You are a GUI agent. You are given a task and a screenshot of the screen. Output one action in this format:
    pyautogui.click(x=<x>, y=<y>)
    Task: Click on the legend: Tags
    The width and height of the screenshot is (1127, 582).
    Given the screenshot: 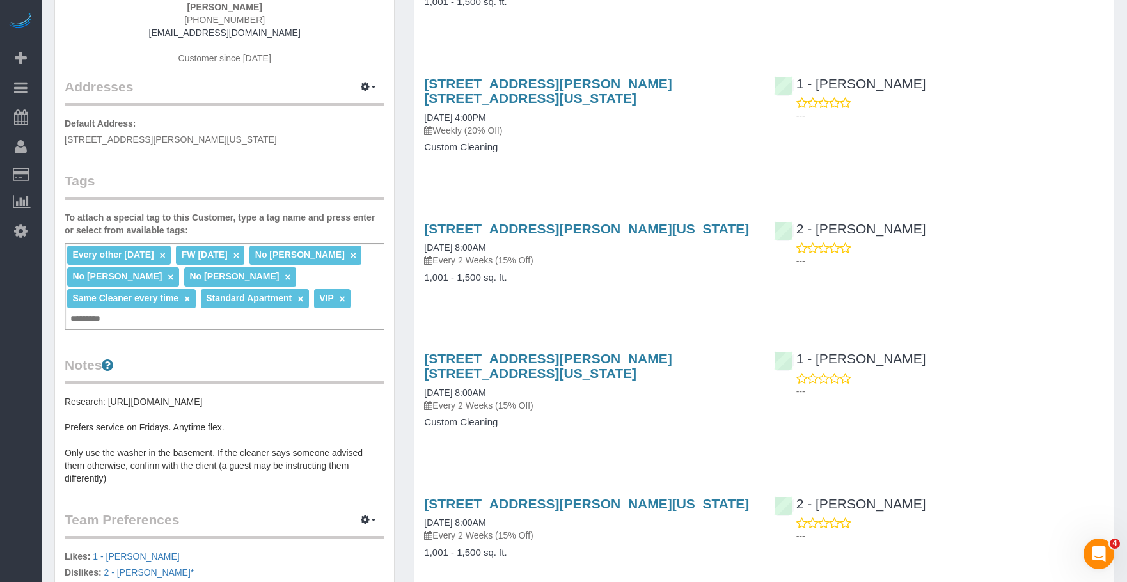 What is the action you would take?
    pyautogui.click(x=224, y=185)
    